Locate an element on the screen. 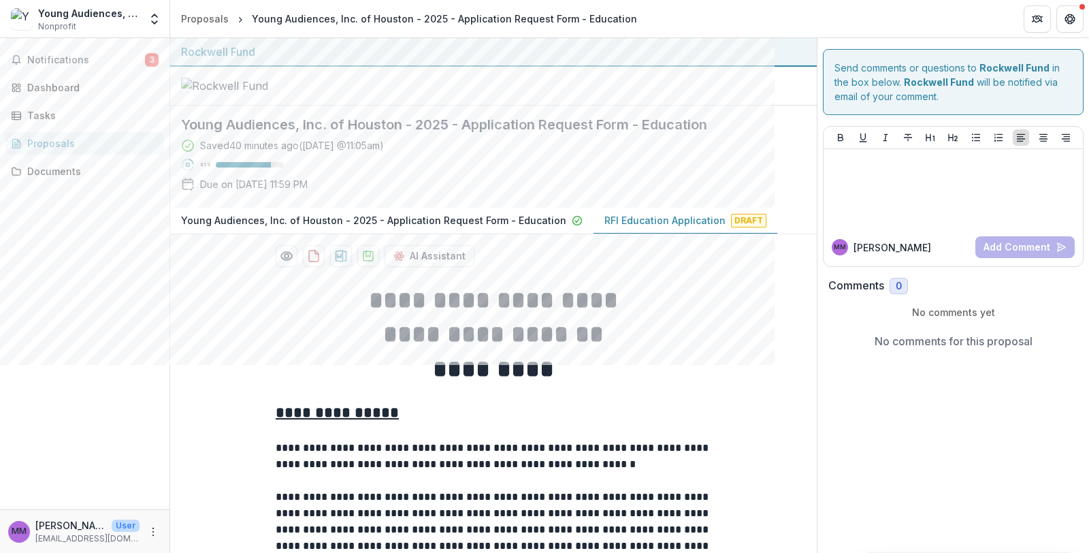 This screenshot has height=553, width=1089. button: Open entity switcher is located at coordinates (154, 19).